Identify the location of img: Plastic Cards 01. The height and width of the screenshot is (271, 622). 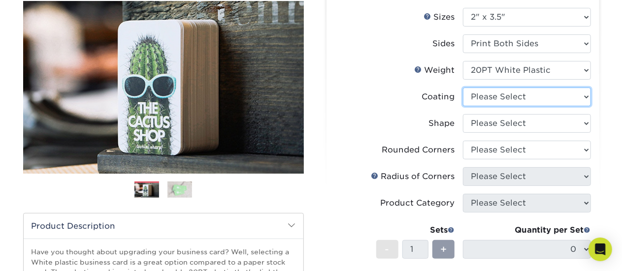
(147, 191).